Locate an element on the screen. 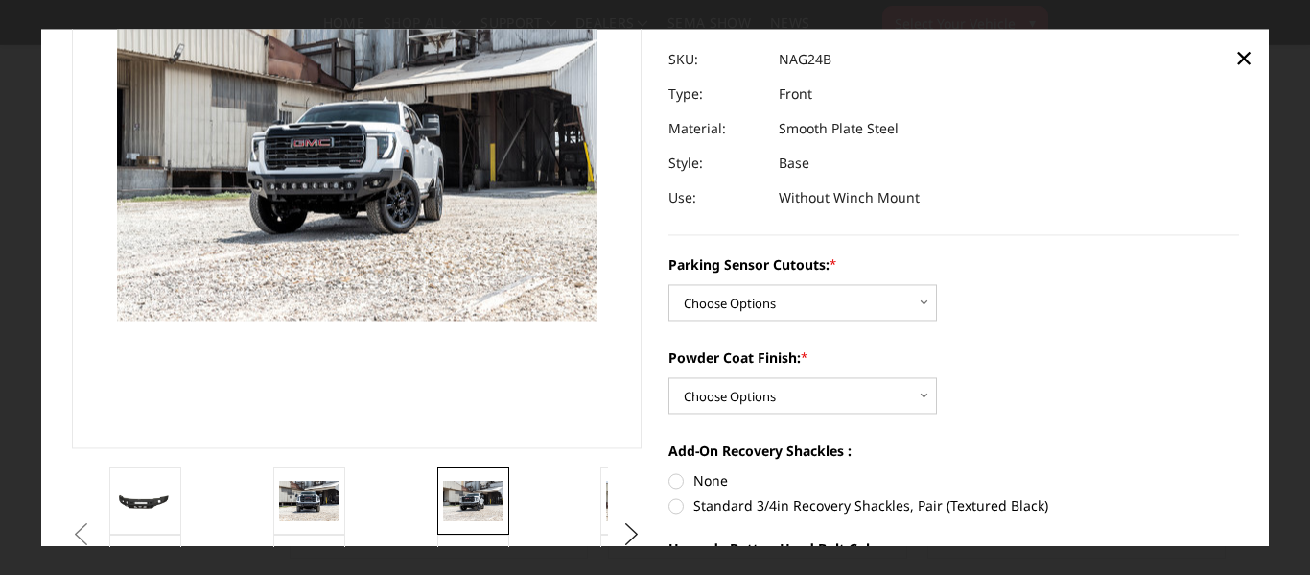 The width and height of the screenshot is (1310, 575). label: Powder Coat Finish: is located at coordinates (953, 357).